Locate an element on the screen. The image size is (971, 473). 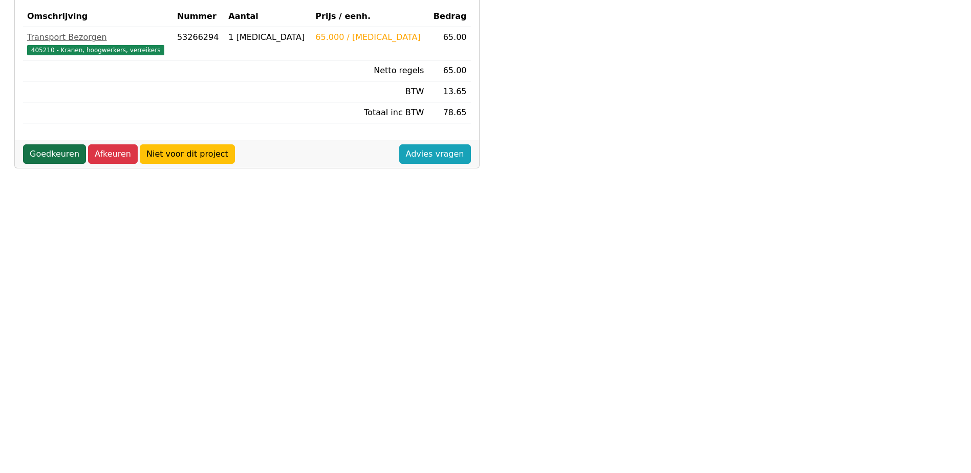
td: BTW is located at coordinates (370, 92).